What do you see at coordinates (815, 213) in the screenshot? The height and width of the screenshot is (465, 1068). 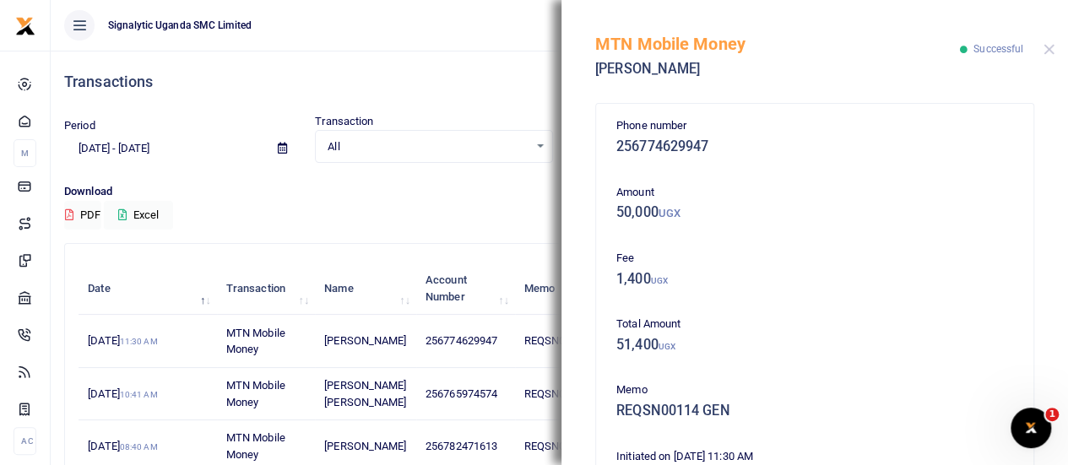 I see `h5: 50,000` at bounding box center [815, 213].